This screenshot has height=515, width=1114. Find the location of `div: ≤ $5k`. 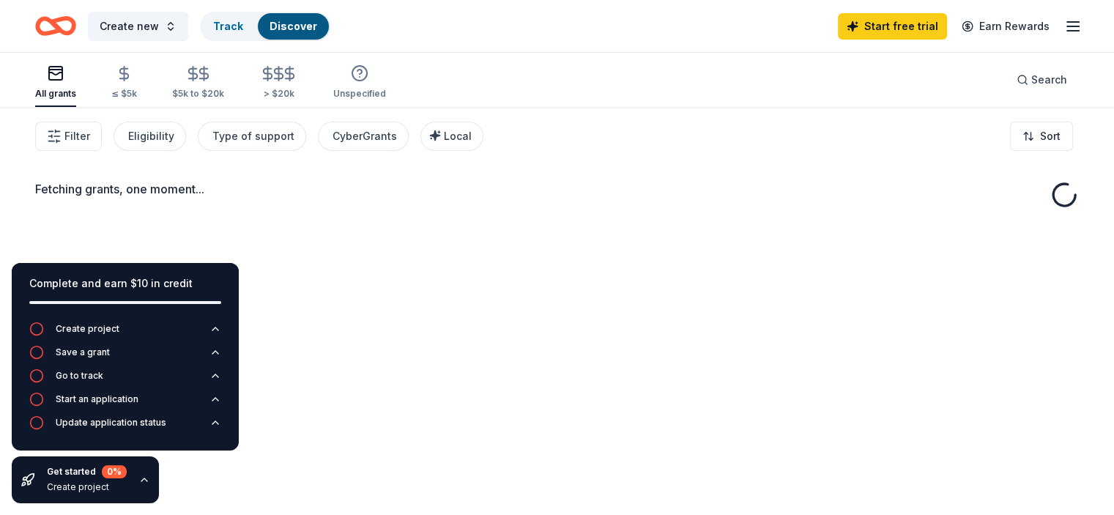

div: ≤ $5k is located at coordinates (124, 94).